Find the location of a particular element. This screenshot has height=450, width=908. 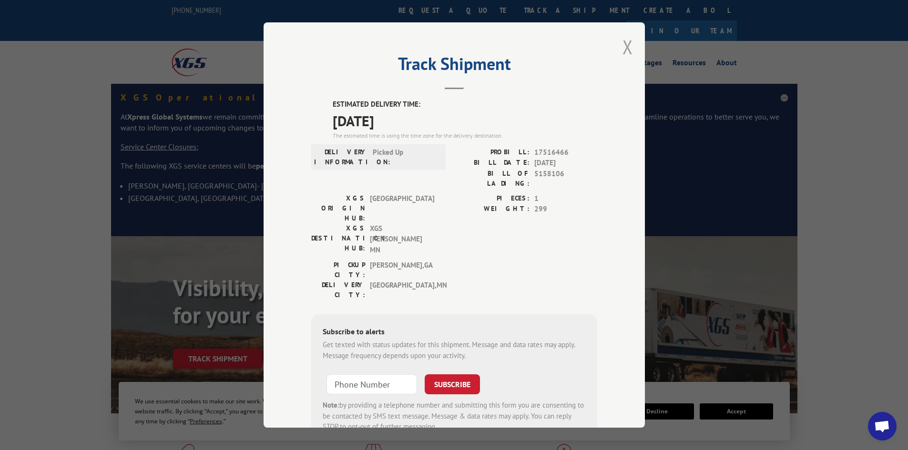

label: PIECES: is located at coordinates (492, 199).